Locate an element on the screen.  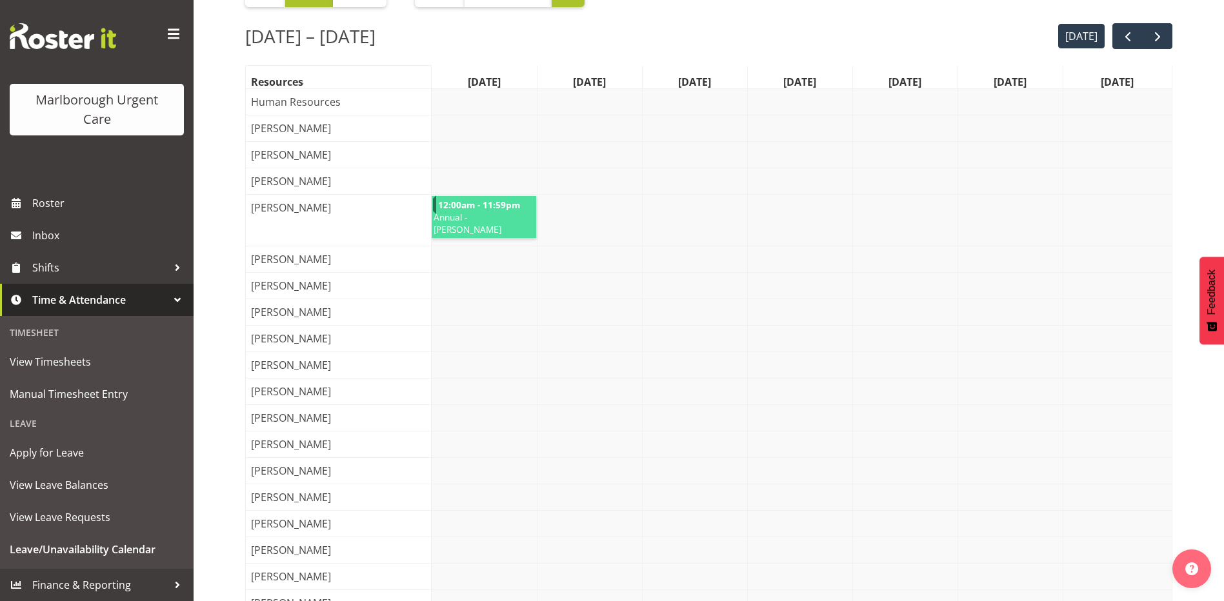
a: View Leave Balances is located at coordinates (97, 485).